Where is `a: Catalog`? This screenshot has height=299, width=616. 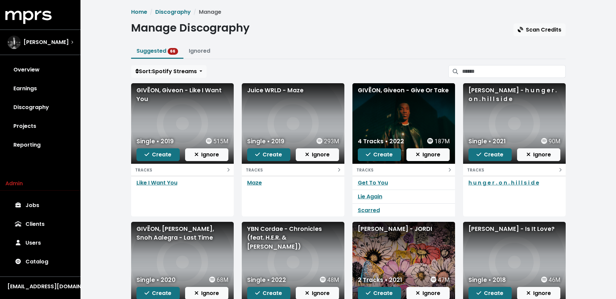
a: Catalog is located at coordinates (40, 262).